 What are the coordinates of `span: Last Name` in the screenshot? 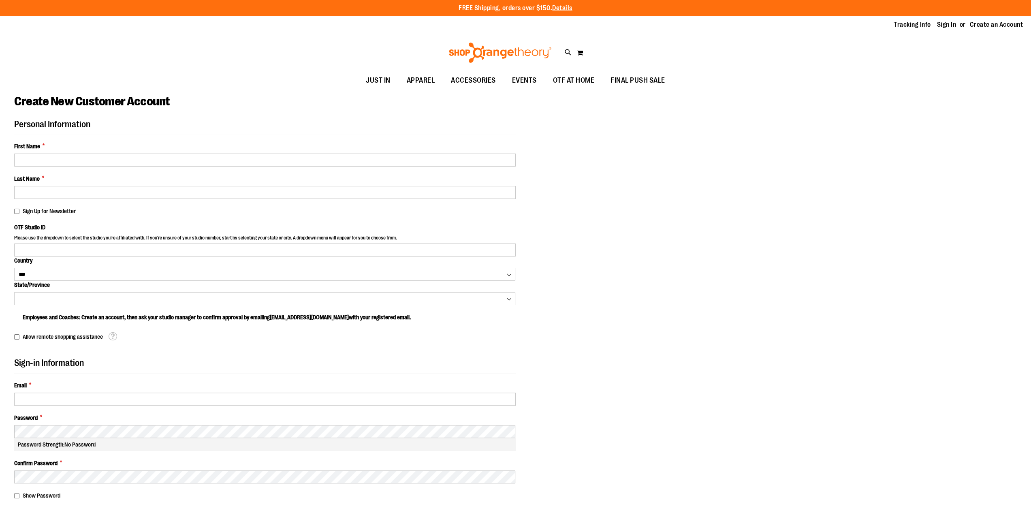 It's located at (27, 179).